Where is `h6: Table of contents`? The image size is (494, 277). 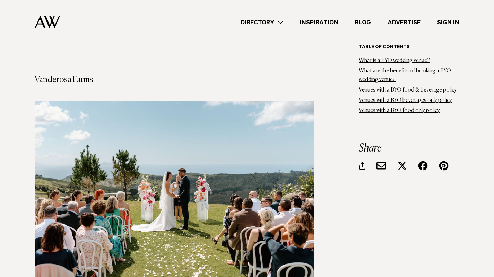
h6: Table of contents is located at coordinates (409, 47).